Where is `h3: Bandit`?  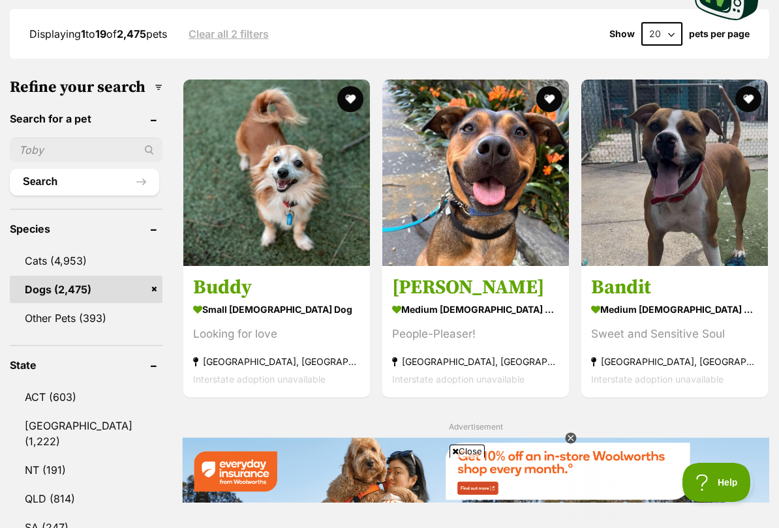
h3: Bandit is located at coordinates (674, 288).